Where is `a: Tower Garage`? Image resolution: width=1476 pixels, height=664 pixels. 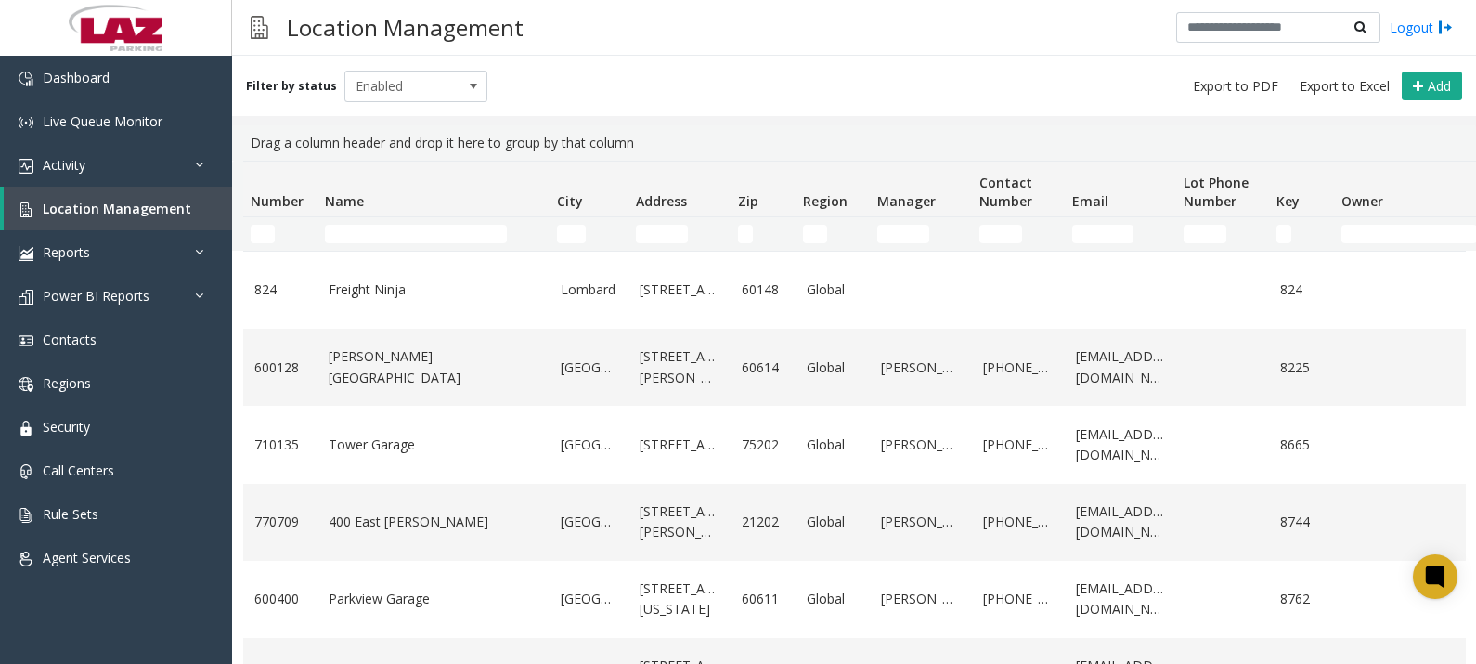 a: Tower Garage is located at coordinates (434, 445).